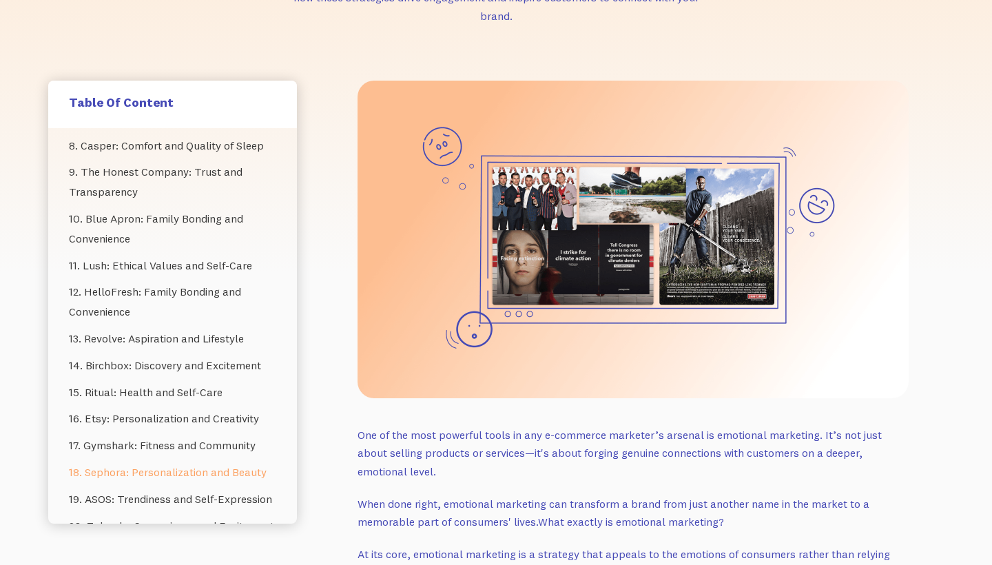 The image size is (992, 565). What do you see at coordinates (172, 418) in the screenshot?
I see `a: 16. Etsy: Personalization and Creativity` at bounding box center [172, 418].